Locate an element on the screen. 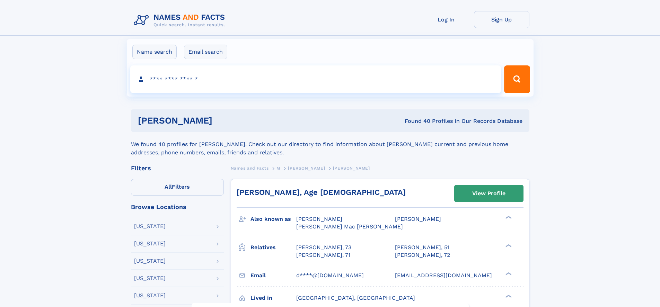 Image resolution: width=660 pixels, height=307 pixels. input: search input is located at coordinates (316, 79).